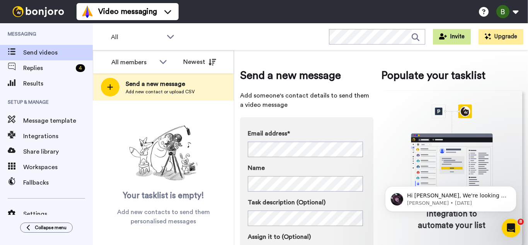 The image size is (528, 245). What do you see at coordinates (520, 221) in the screenshot?
I see `span: 8` at bounding box center [520, 221].